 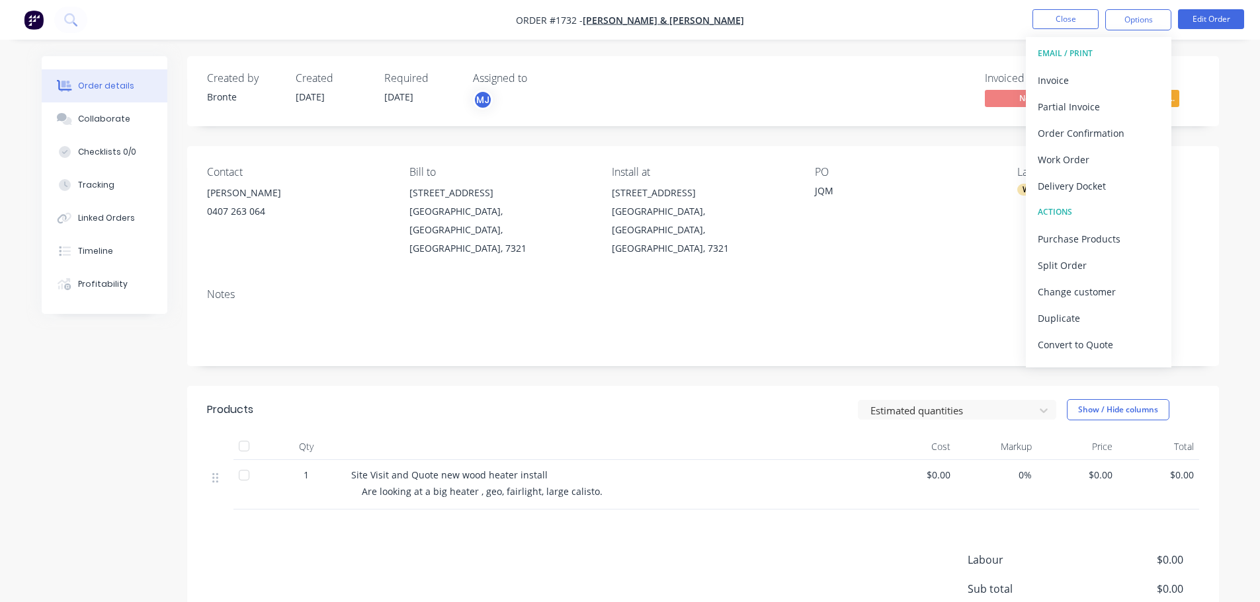 What do you see at coordinates (483, 100) in the screenshot?
I see `div: MJ` at bounding box center [483, 100].